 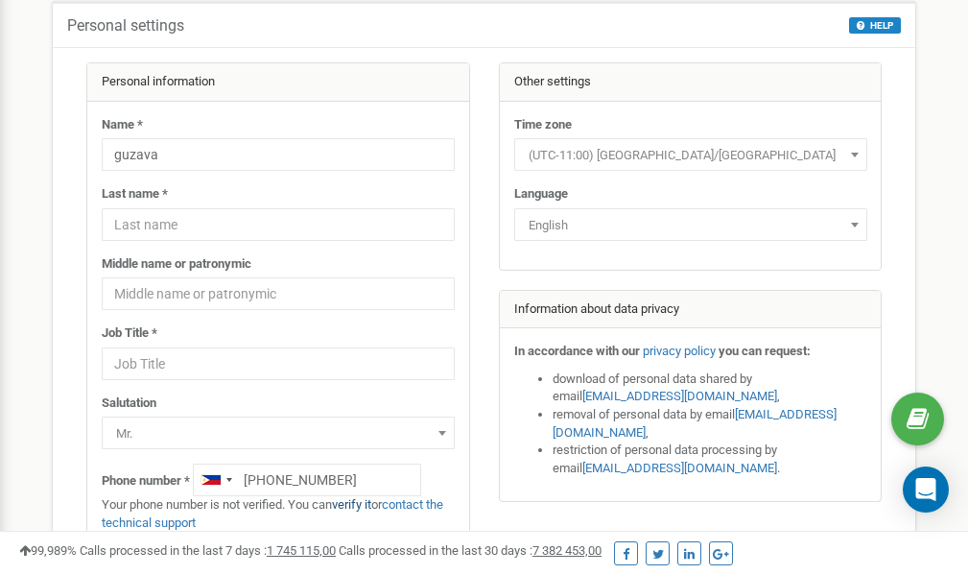 What do you see at coordinates (134, 194) in the screenshot?
I see `label: Last name *` at bounding box center [134, 194].